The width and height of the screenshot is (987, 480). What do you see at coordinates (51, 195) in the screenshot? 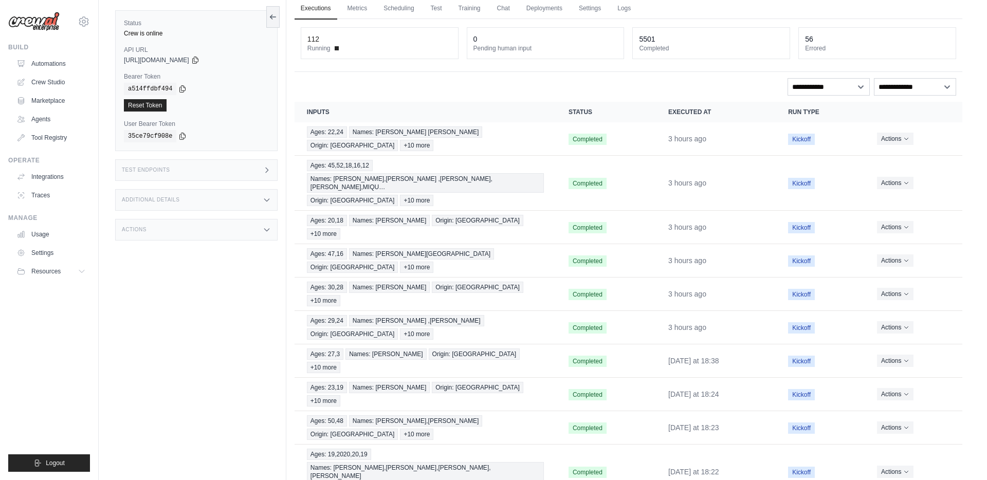
I see `a: Traces` at bounding box center [51, 195].